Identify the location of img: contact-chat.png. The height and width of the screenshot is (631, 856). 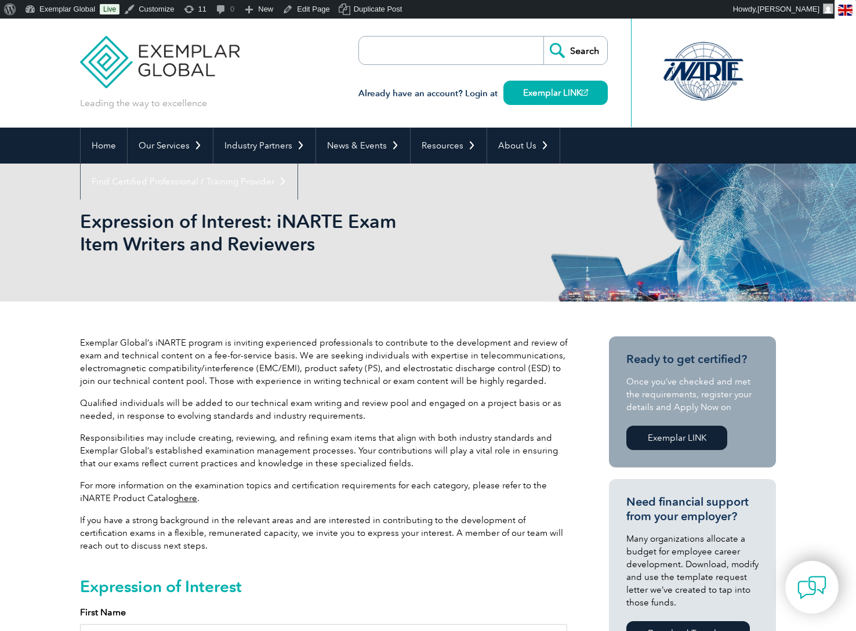
(812, 588).